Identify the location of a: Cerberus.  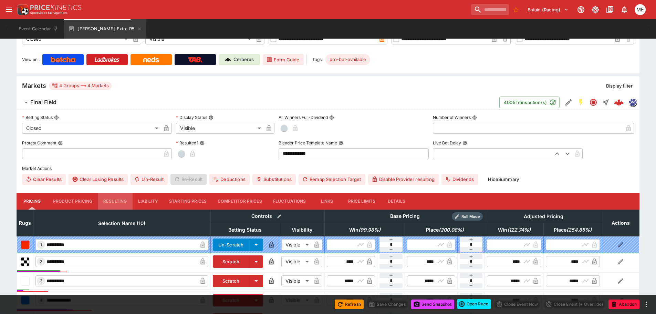
(239, 60).